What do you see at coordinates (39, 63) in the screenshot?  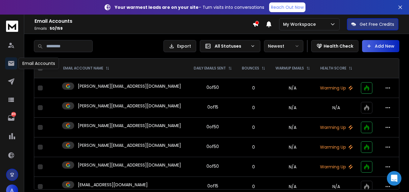 I see `div: Email Accounts` at bounding box center [39, 63].